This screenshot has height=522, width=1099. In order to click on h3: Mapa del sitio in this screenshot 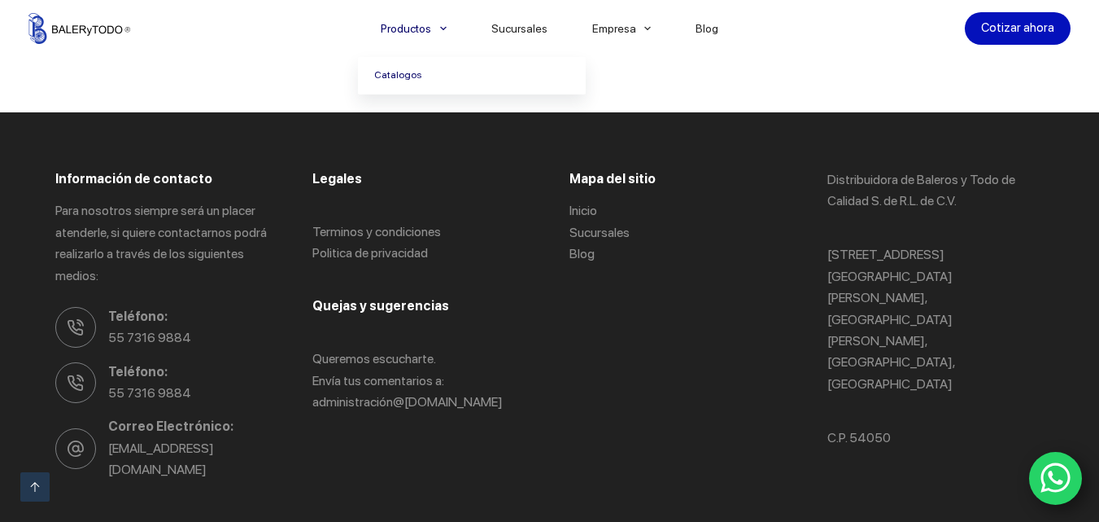, I will do `click(678, 179)`.